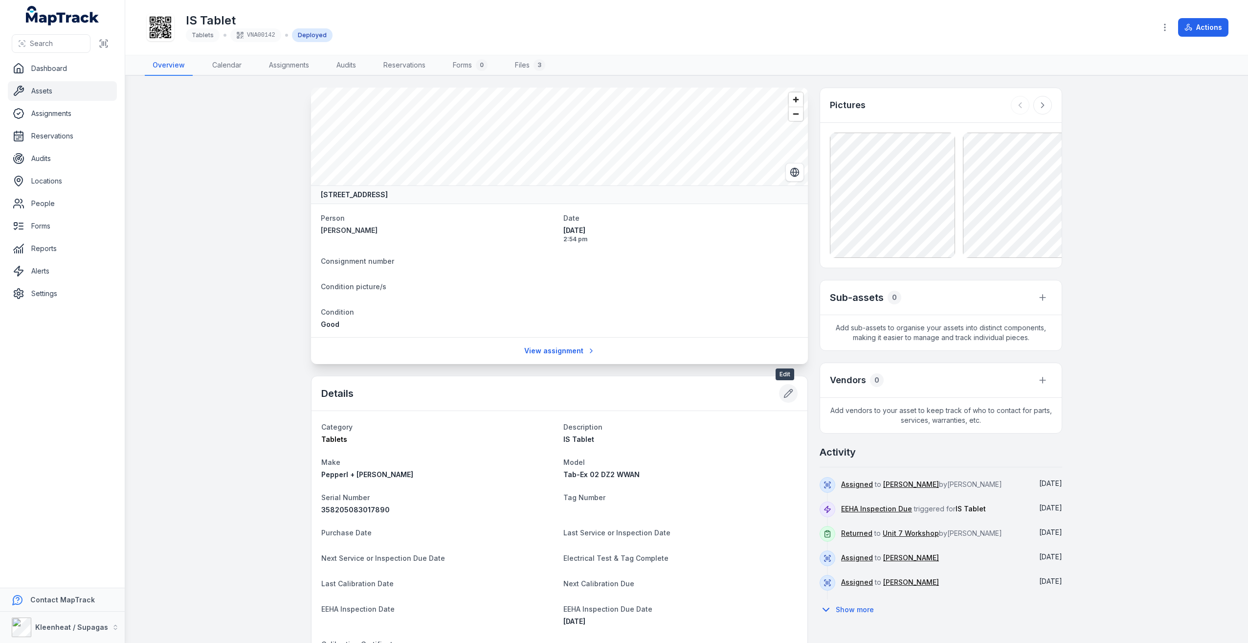  Describe the element at coordinates (346, 532) in the screenshot. I see `span: Purchase Date` at that location.